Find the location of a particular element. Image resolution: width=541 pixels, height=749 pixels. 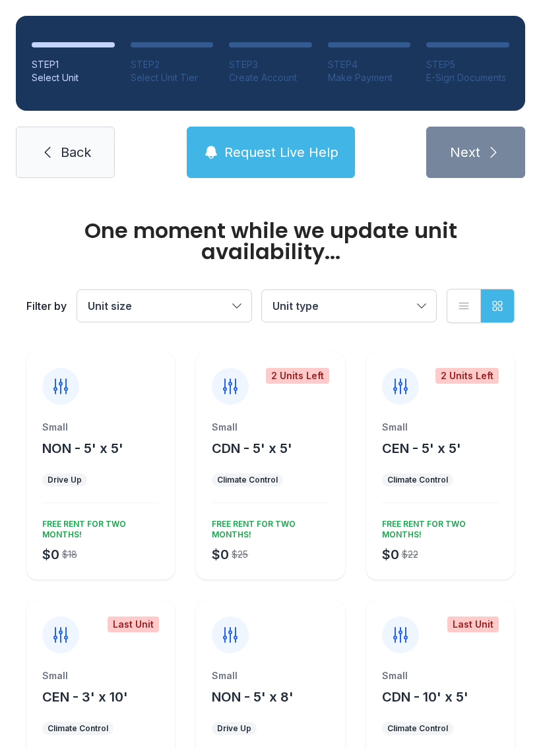

div: E-Sign Documents is located at coordinates (468, 78).